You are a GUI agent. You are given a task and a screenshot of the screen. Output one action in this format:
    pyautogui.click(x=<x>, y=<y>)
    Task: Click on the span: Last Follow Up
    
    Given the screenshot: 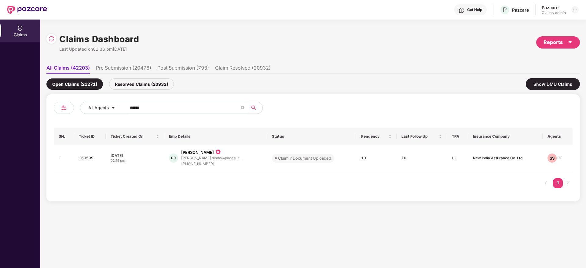 What is the action you would take?
    pyautogui.click(x=420, y=137)
    